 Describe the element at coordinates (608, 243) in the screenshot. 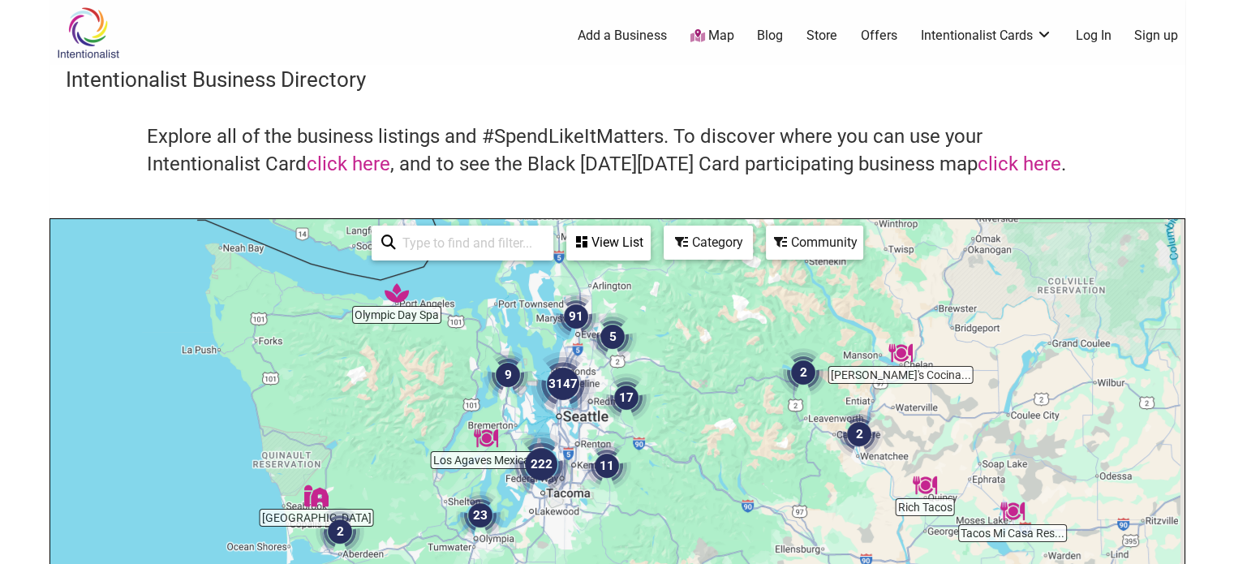

I see `div: View List` at that location.